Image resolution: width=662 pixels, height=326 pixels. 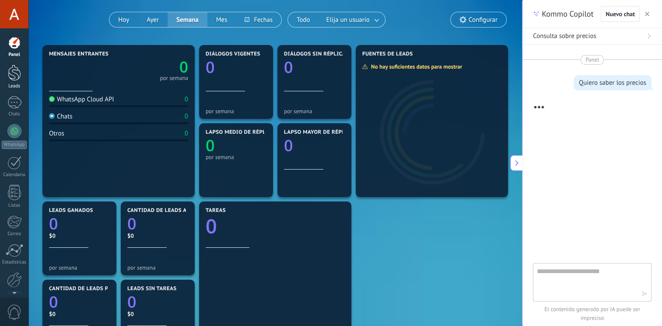 I want to click on button: Mes, so click(x=222, y=20).